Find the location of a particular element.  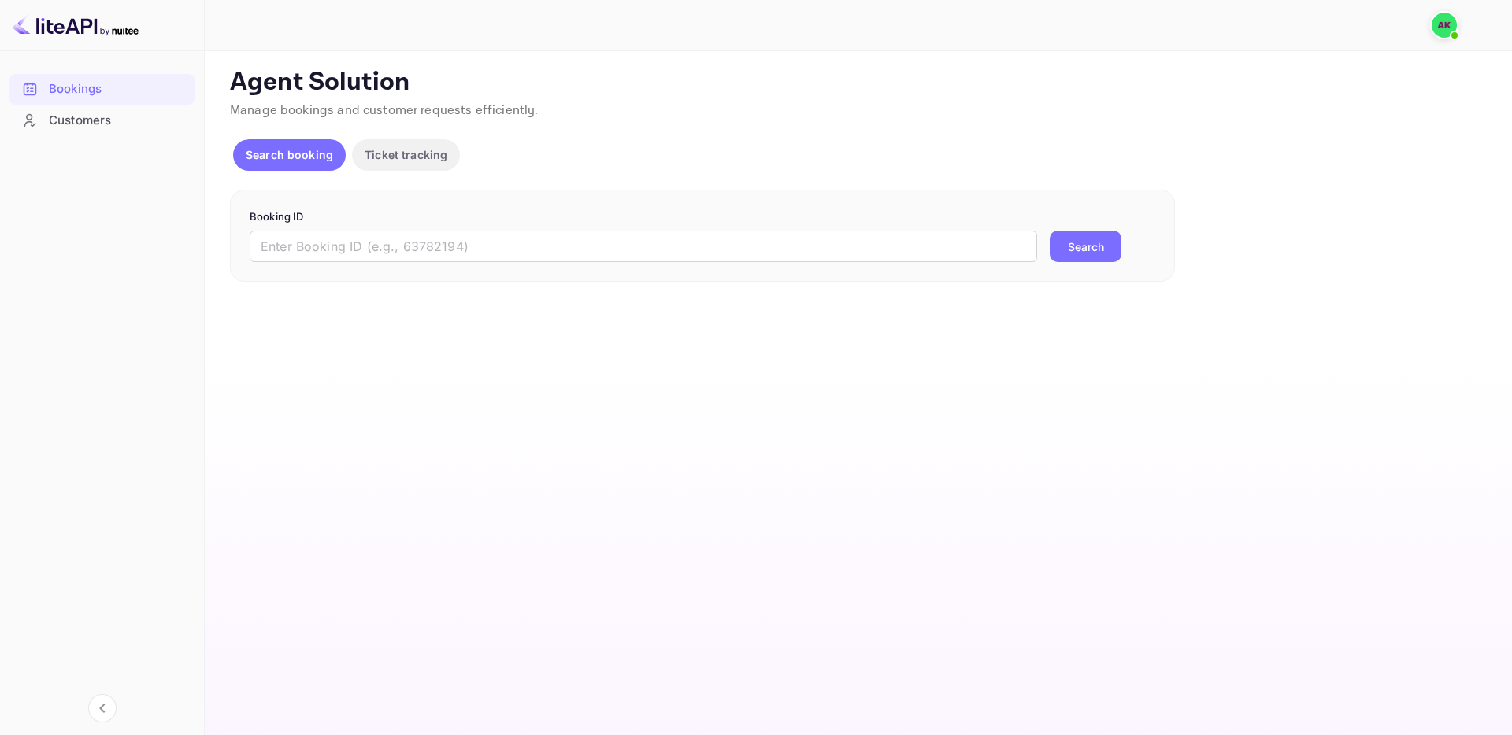

p: Agent Solution is located at coordinates (857, 83).